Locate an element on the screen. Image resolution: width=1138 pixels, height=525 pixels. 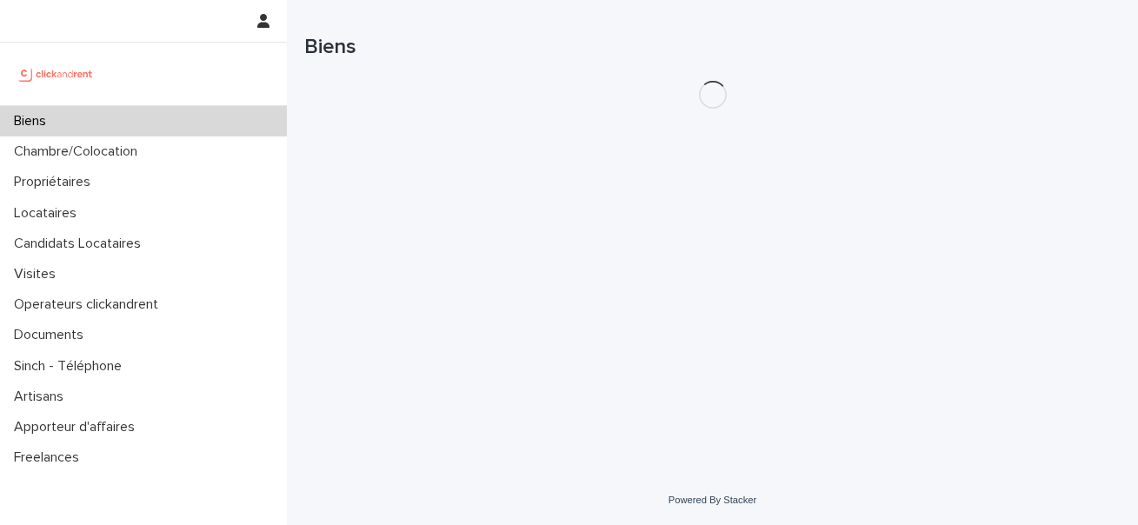
p: Documents is located at coordinates (52, 335).